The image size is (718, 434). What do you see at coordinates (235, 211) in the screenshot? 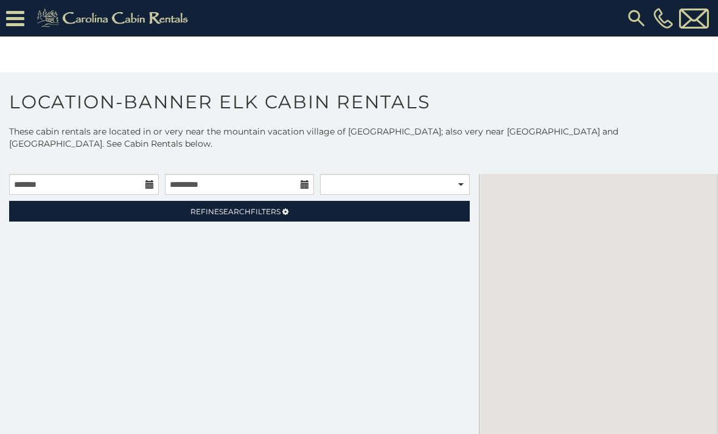
I see `span: Search` at bounding box center [235, 211].